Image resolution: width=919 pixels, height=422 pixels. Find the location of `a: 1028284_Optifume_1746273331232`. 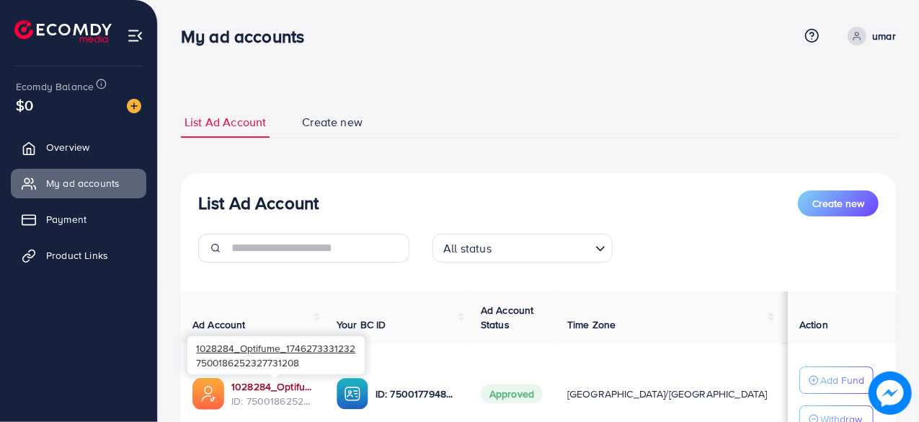

a: 1028284_Optifume_1746273331232 is located at coordinates (272, 386).